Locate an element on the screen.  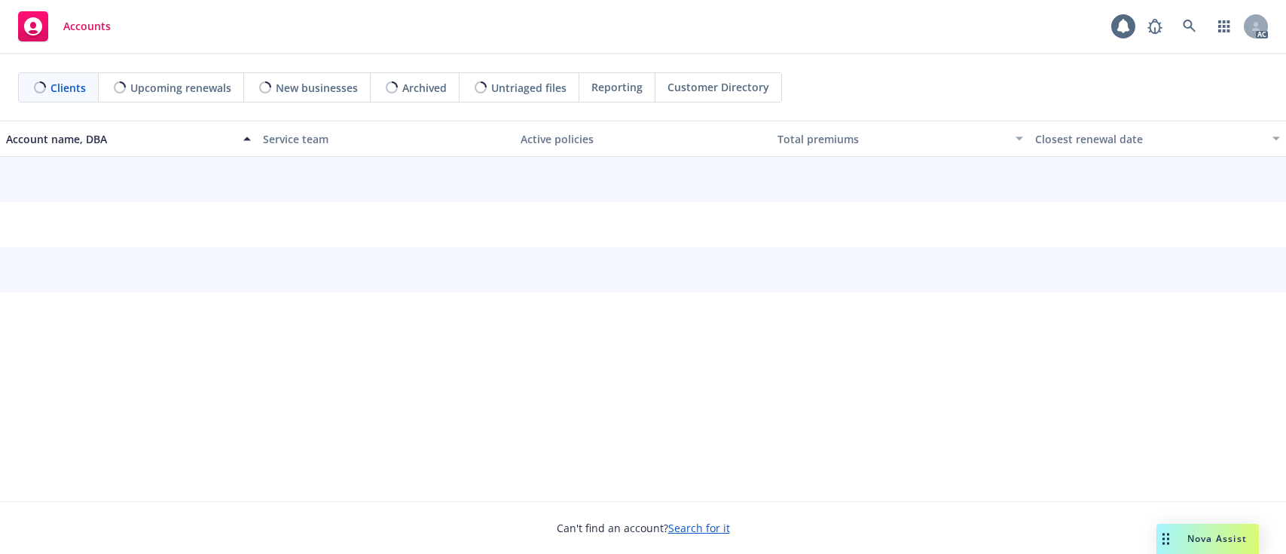
a: Accounts is located at coordinates (64, 26).